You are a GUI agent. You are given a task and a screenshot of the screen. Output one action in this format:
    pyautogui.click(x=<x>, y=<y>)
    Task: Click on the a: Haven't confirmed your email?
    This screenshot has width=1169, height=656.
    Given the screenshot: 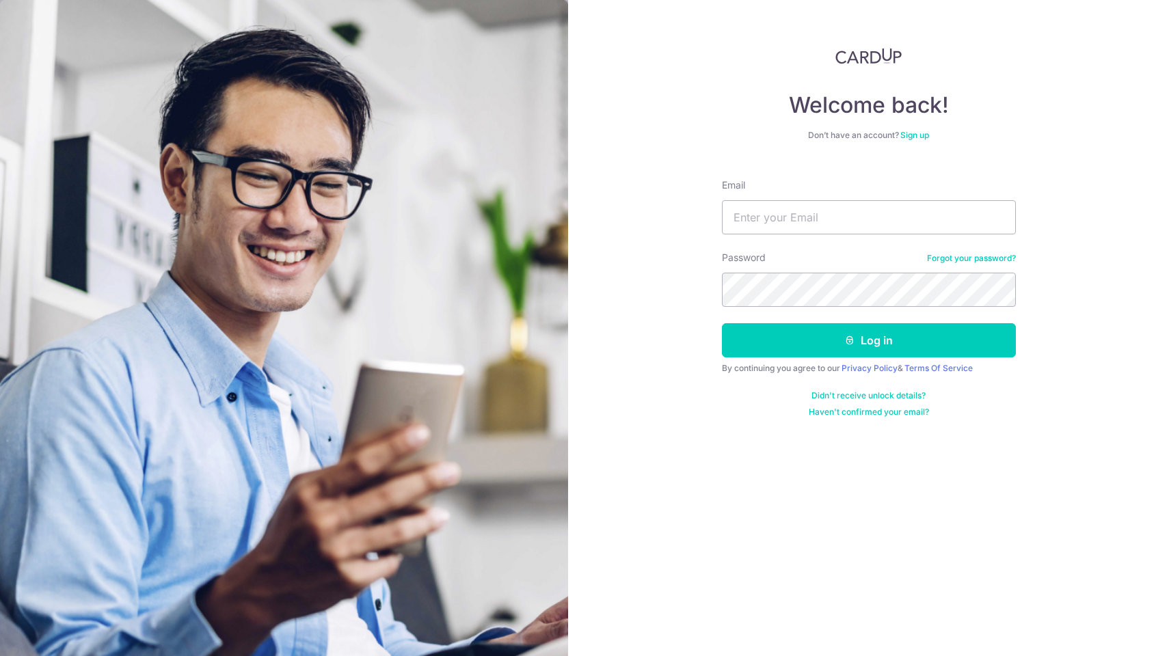 What is the action you would take?
    pyautogui.click(x=869, y=412)
    